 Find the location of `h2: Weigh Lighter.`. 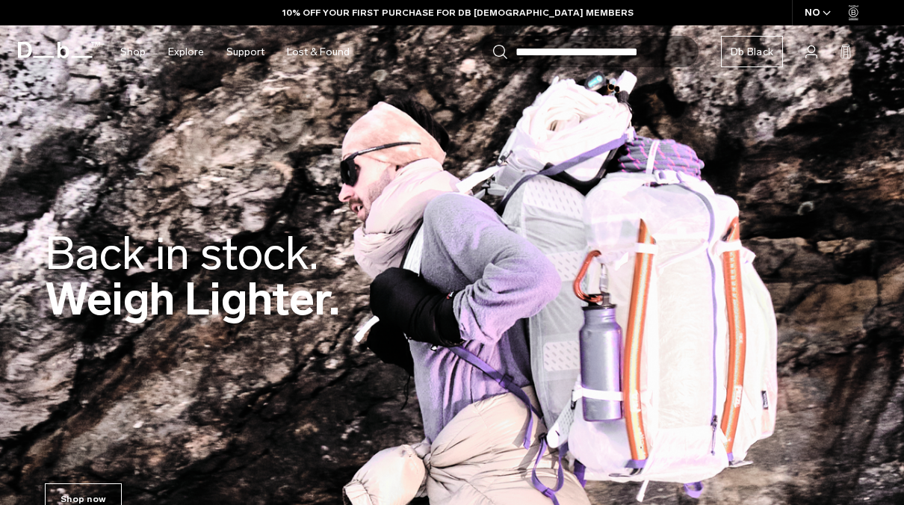

h2: Weigh Lighter. is located at coordinates (192, 276).